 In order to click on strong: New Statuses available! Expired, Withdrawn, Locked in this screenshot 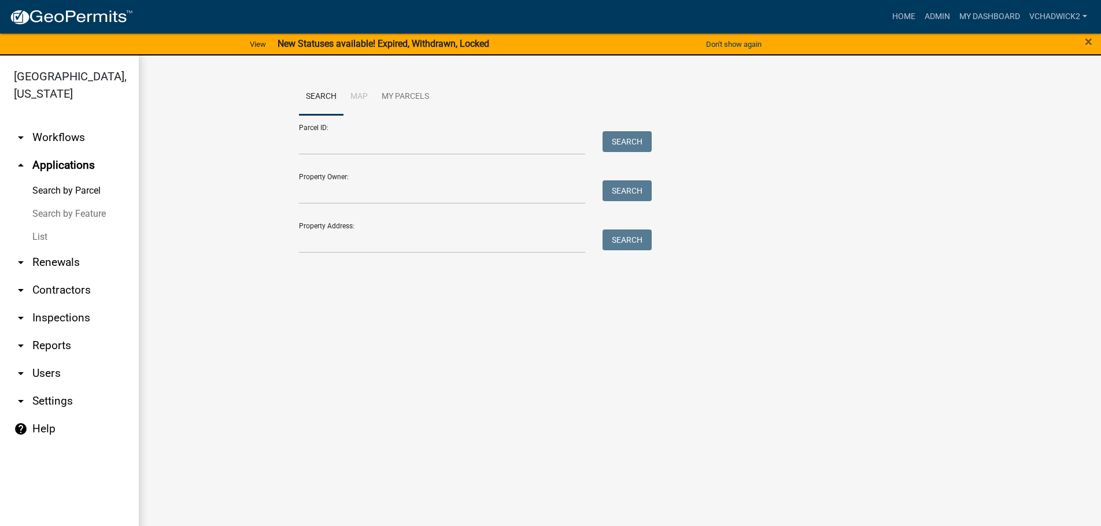, I will do `click(383, 43)`.